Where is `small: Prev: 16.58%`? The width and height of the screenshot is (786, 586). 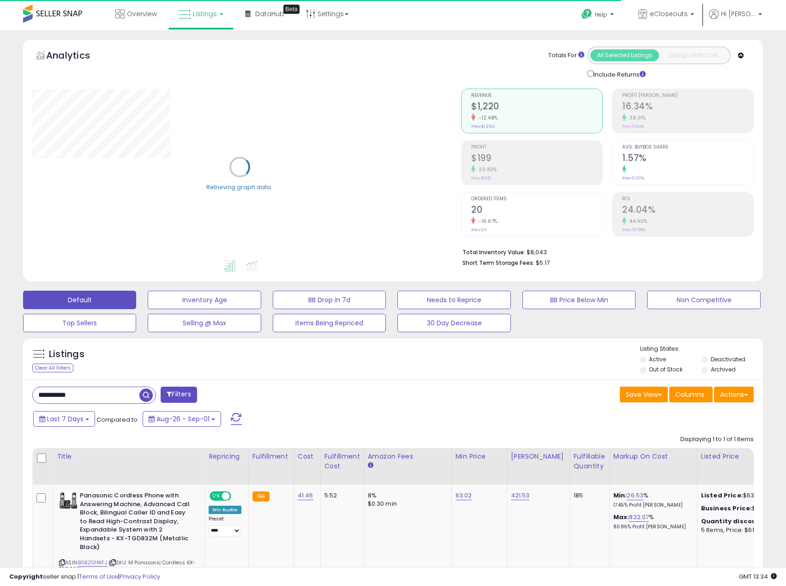 small: Prev: 16.58% is located at coordinates (633, 230).